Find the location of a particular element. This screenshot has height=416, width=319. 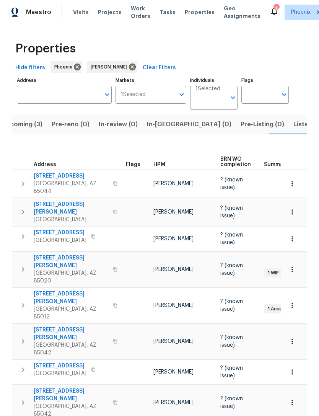

span: Flags is located at coordinates (133, 165).